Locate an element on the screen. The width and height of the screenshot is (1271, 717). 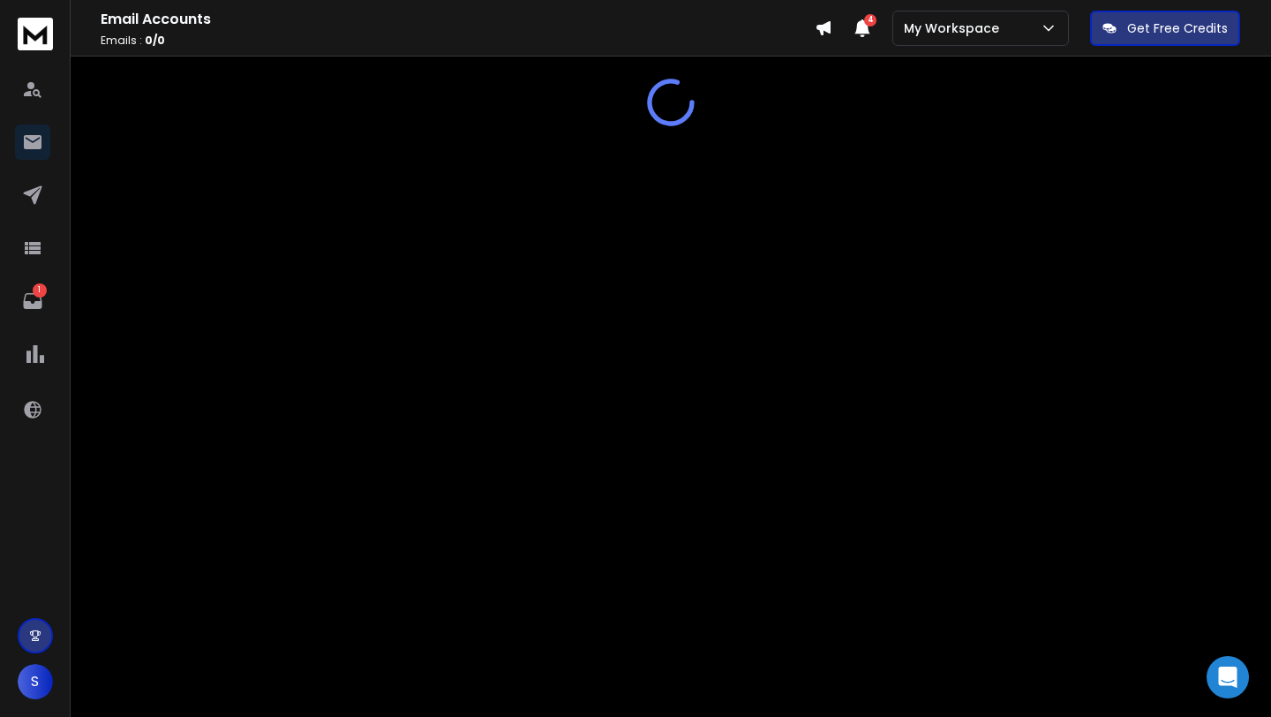
p: My Workspace is located at coordinates (955, 28).